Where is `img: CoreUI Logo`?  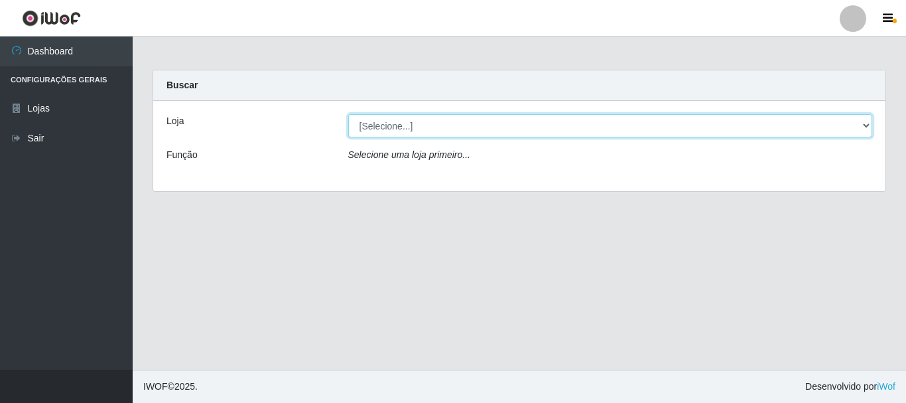 img: CoreUI Logo is located at coordinates (51, 18).